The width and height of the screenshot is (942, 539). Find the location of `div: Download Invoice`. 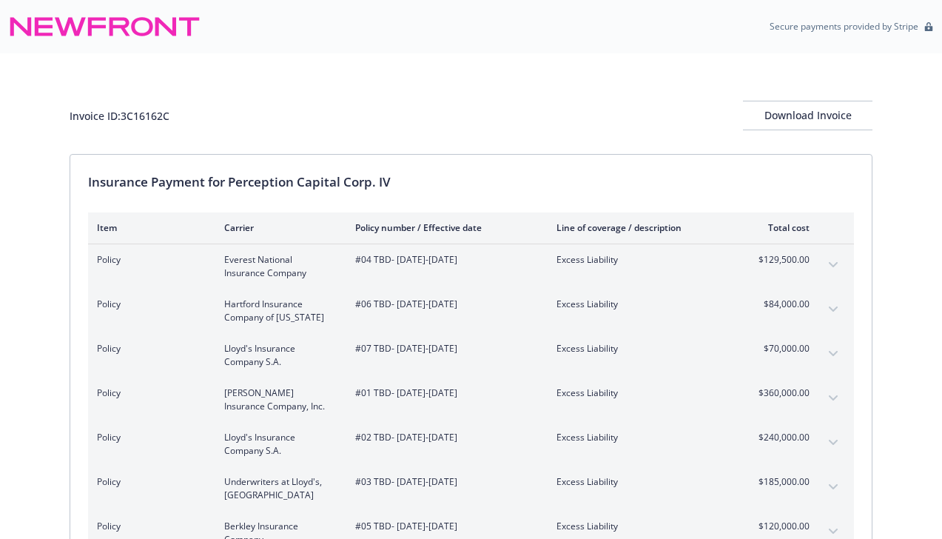

div: Download Invoice is located at coordinates (807, 115).